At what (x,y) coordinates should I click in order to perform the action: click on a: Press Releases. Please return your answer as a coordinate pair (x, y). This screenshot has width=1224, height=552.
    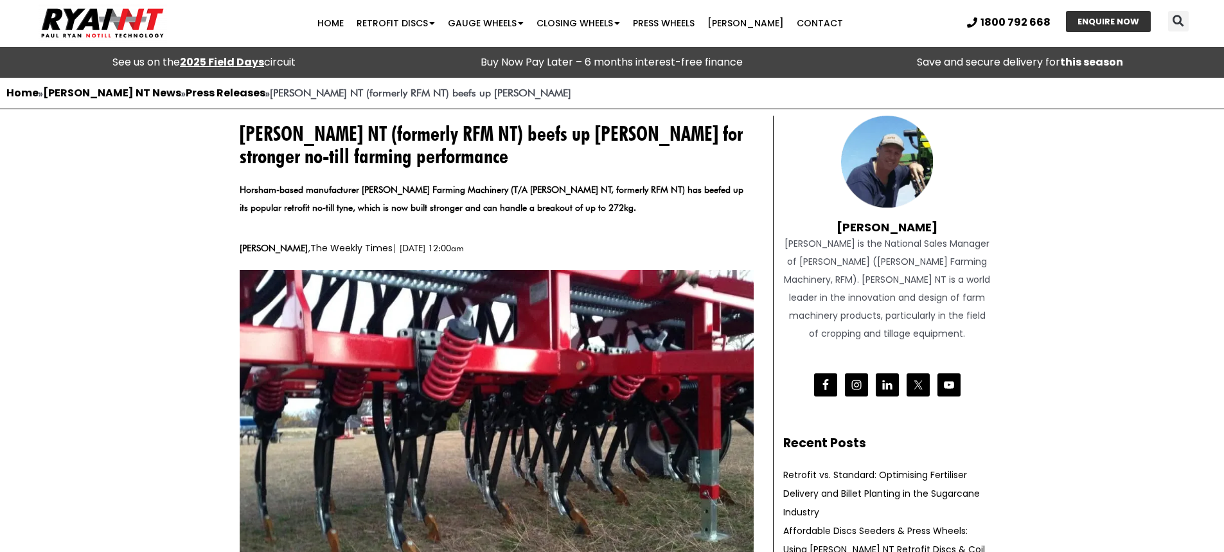
    Looking at the image, I should click on (225, 92).